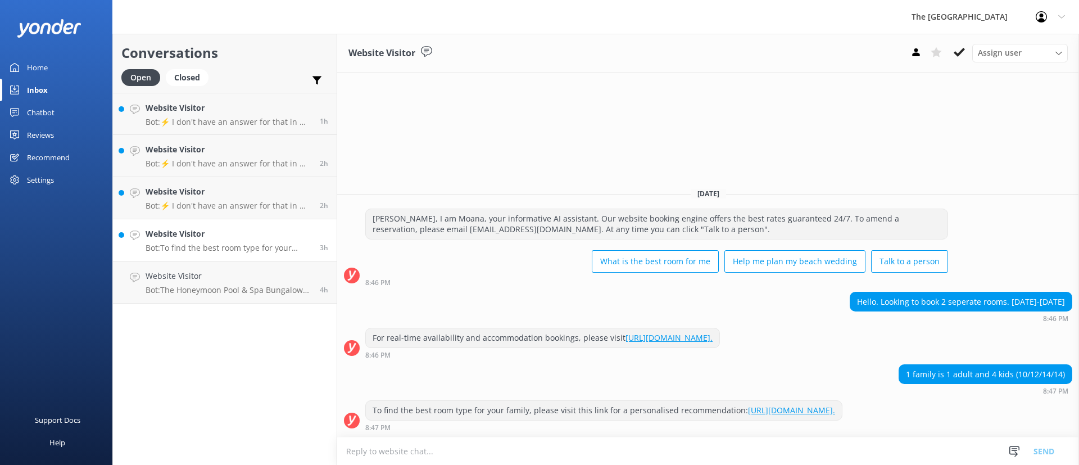 The image size is (1079, 465). What do you see at coordinates (48, 157) in the screenshot?
I see `div: Recommend` at bounding box center [48, 157].